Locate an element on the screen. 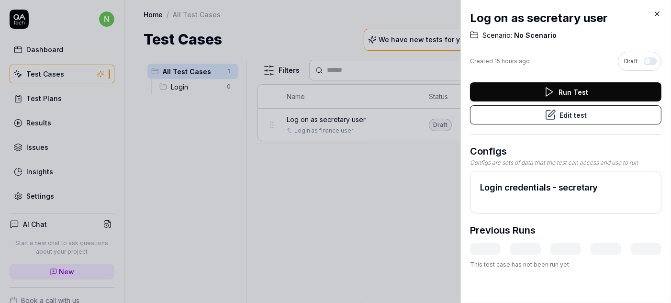  a: Edit test is located at coordinates (565, 115).